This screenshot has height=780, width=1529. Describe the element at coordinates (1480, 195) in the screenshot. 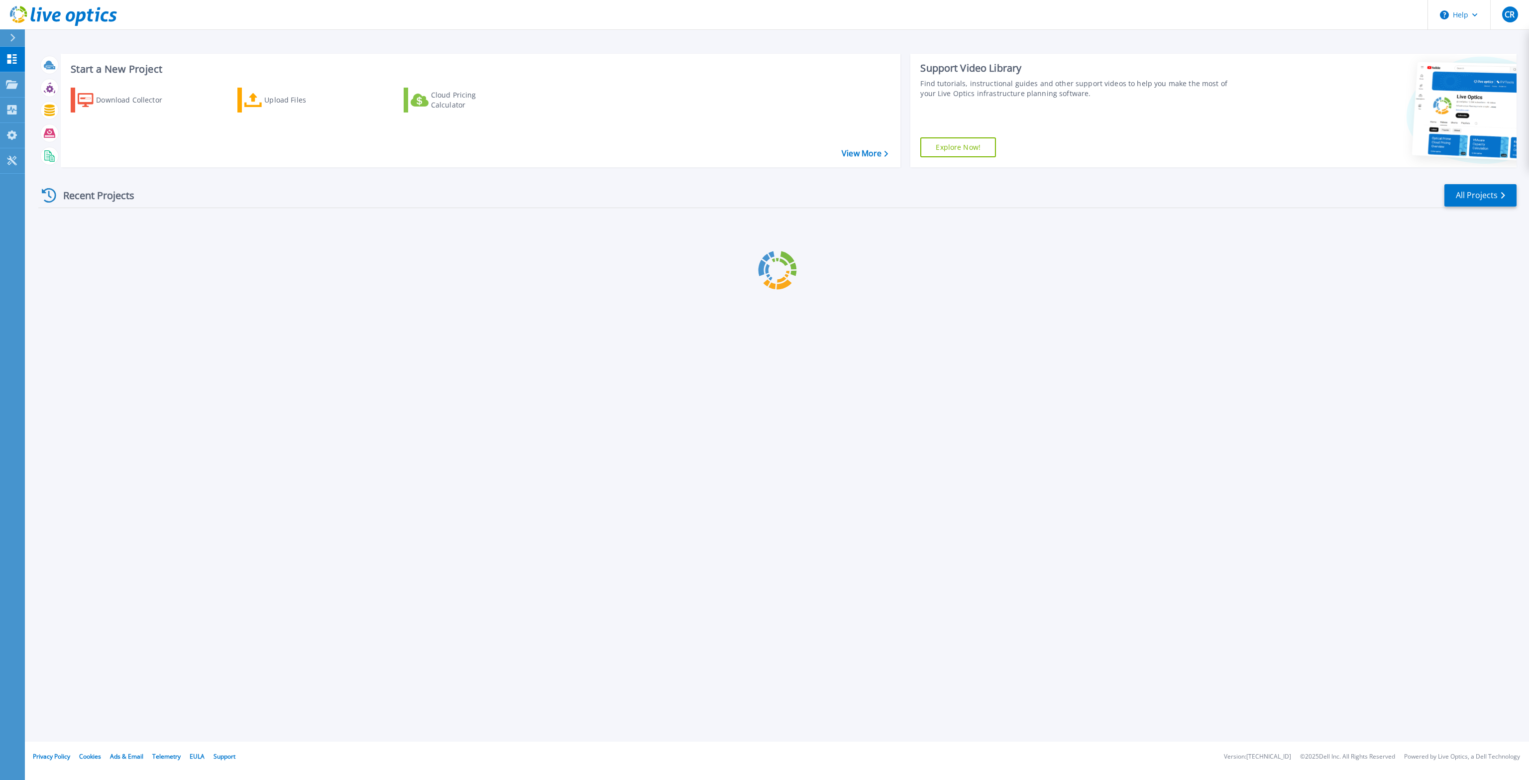

I see `a: All Projects` at that location.